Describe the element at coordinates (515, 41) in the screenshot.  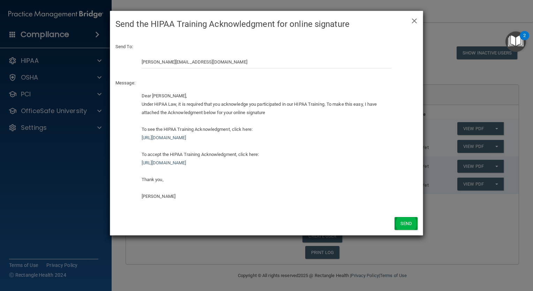
I see `button: Open Resource Center, 2 new notifications` at that location.